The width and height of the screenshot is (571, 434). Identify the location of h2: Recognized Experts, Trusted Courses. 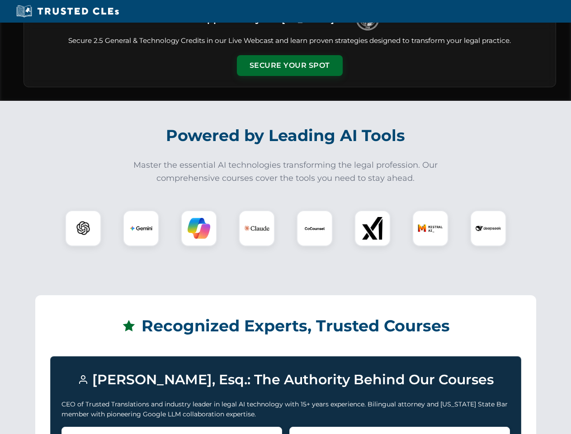
(286, 326).